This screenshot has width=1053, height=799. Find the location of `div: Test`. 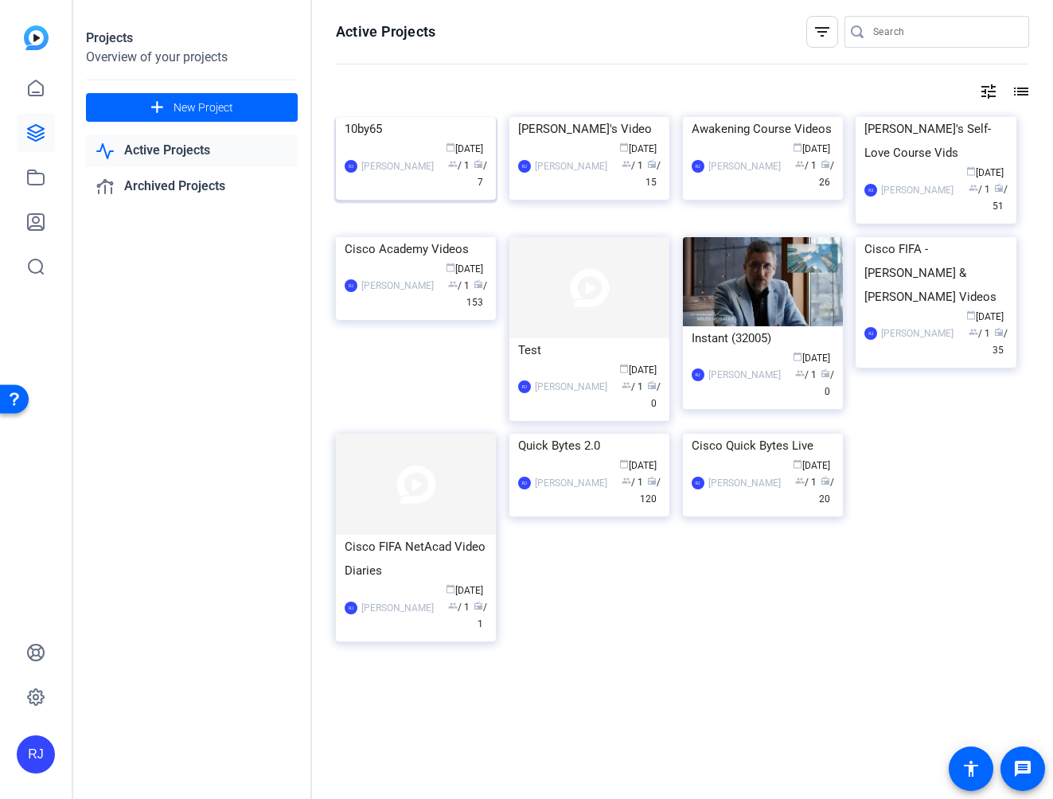

div: Test is located at coordinates (589, 350).